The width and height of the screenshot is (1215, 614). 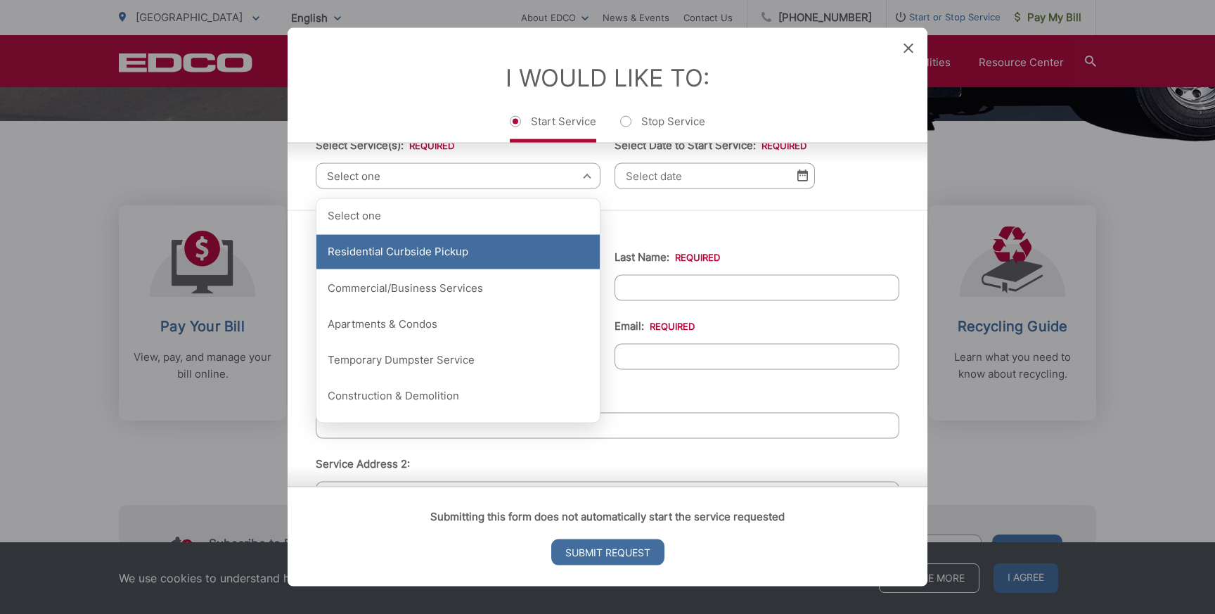 What do you see at coordinates (802, 175) in the screenshot?
I see `img: Select date` at bounding box center [802, 175].